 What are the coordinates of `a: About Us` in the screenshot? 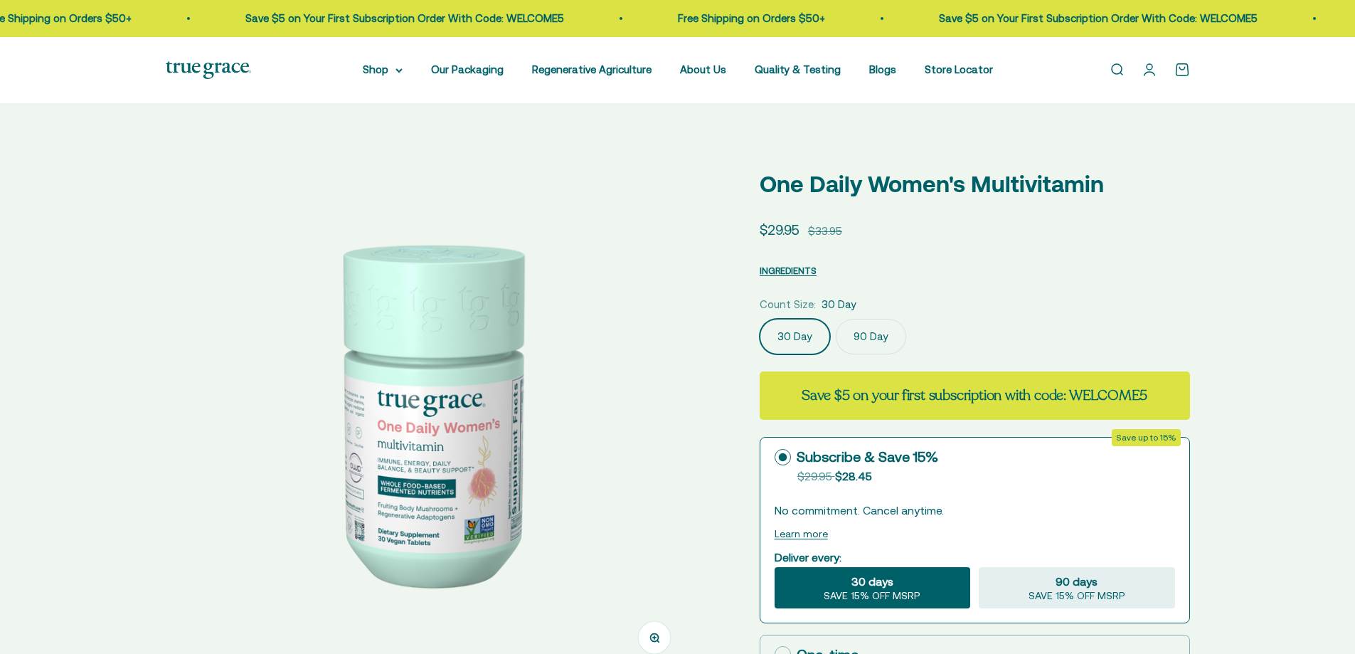 It's located at (703, 69).